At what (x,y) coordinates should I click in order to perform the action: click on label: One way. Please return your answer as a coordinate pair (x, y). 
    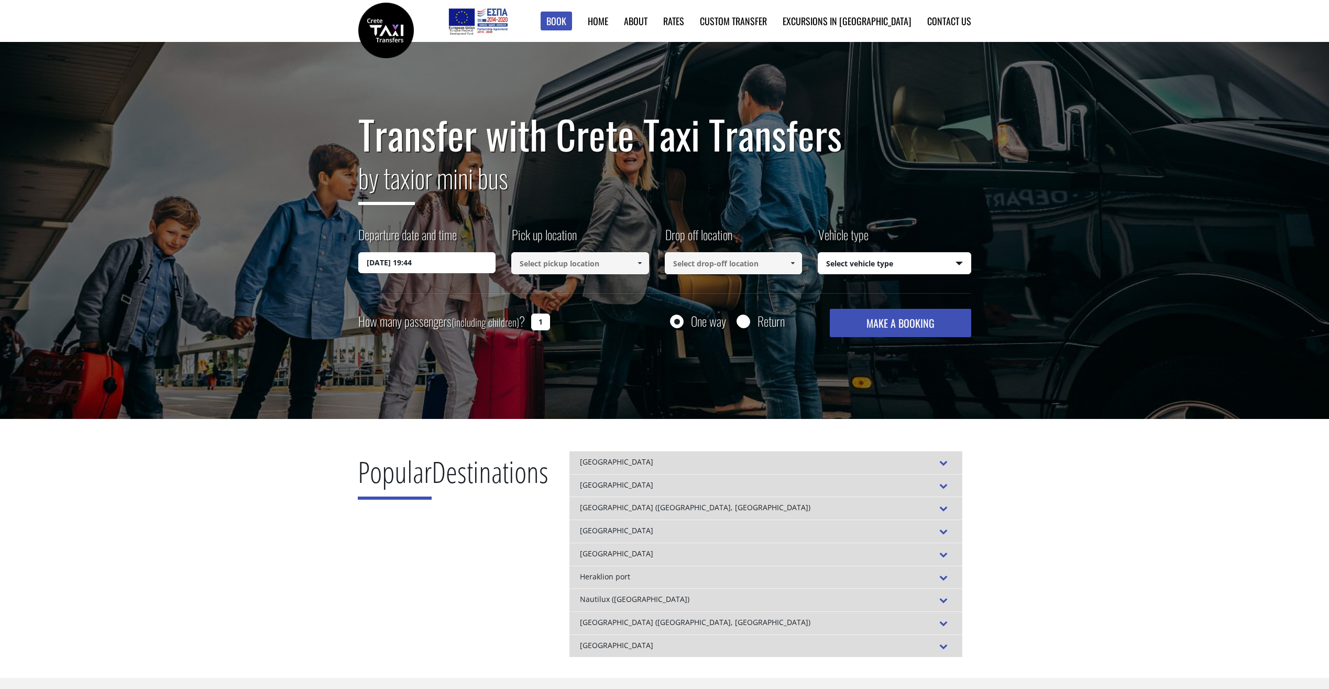
    Looking at the image, I should click on (708, 321).